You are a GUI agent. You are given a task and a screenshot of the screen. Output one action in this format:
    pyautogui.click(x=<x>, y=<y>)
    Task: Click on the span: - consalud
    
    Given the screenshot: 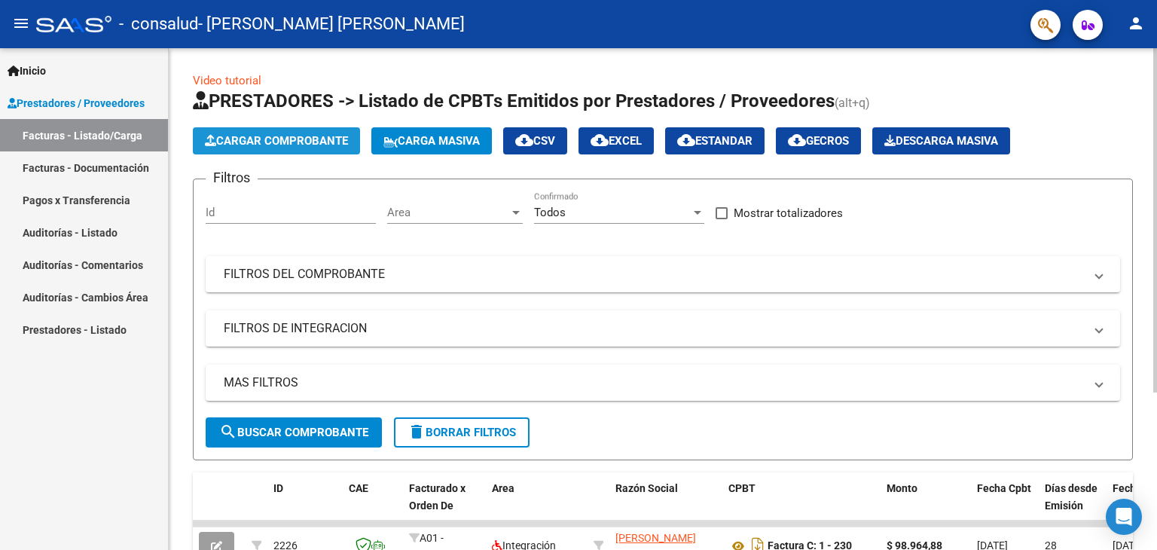 What is the action you would take?
    pyautogui.click(x=158, y=24)
    